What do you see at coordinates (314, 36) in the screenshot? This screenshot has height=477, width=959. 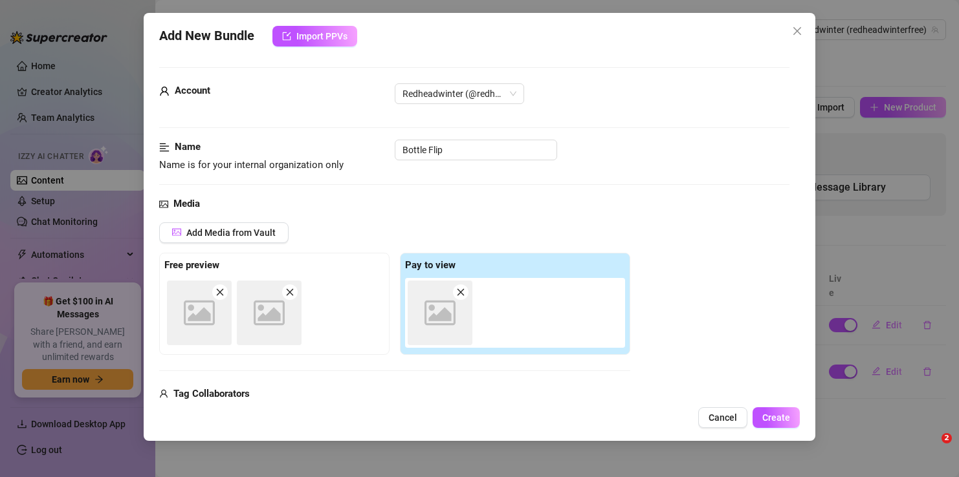 I see `button: Import PPVs` at bounding box center [314, 36].